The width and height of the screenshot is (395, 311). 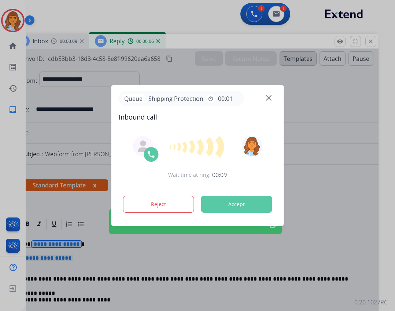 I want to click on button: Accept, so click(x=237, y=204).